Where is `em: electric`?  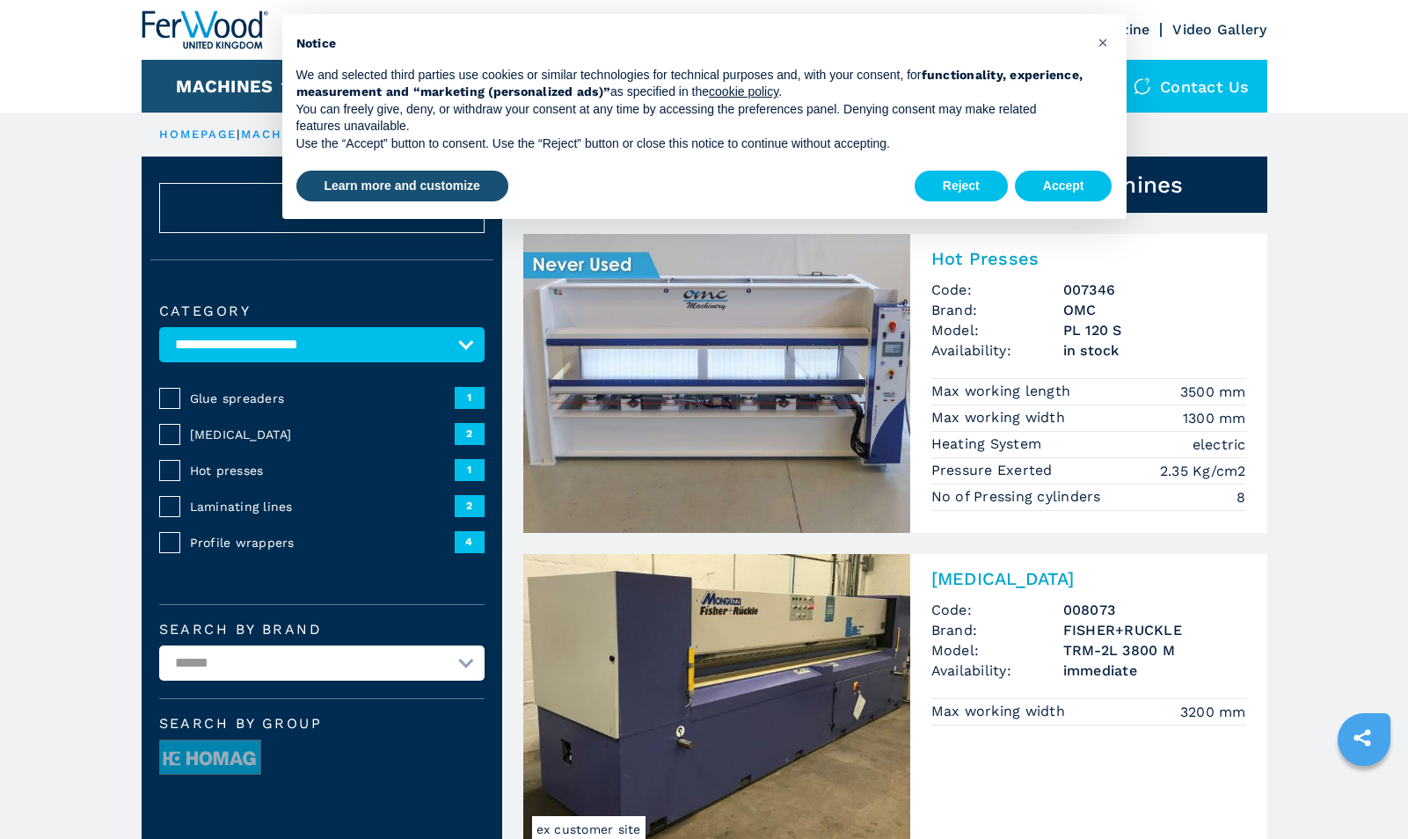 em: electric is located at coordinates (1219, 444).